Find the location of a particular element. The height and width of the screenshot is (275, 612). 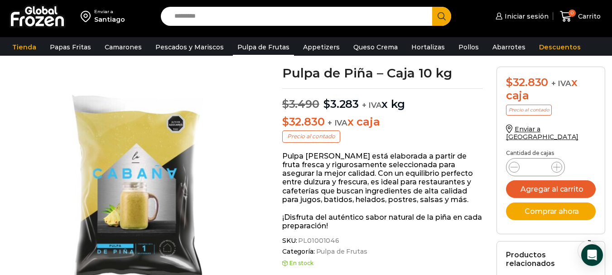

bdi: 3.490 is located at coordinates (301, 104).